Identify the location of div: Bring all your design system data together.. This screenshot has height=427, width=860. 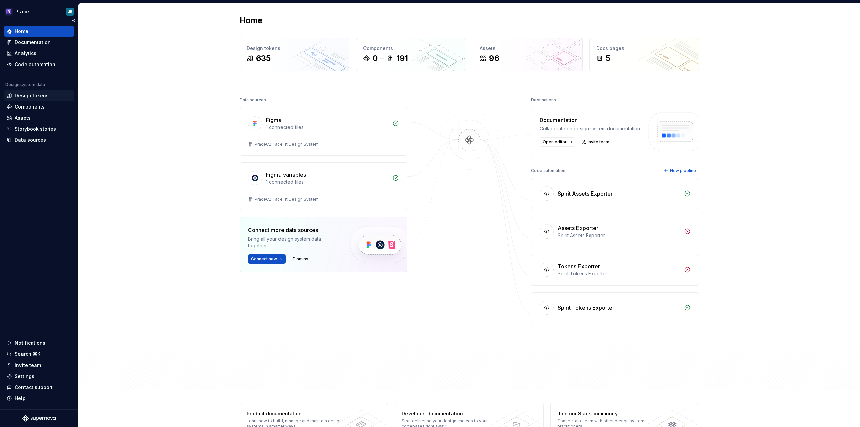
(293, 242).